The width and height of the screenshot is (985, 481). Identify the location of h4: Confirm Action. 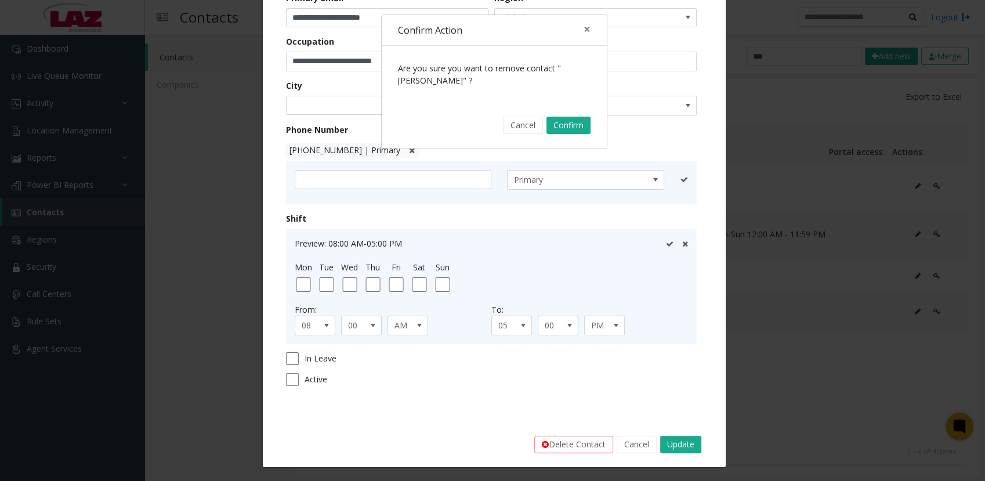
(430, 30).